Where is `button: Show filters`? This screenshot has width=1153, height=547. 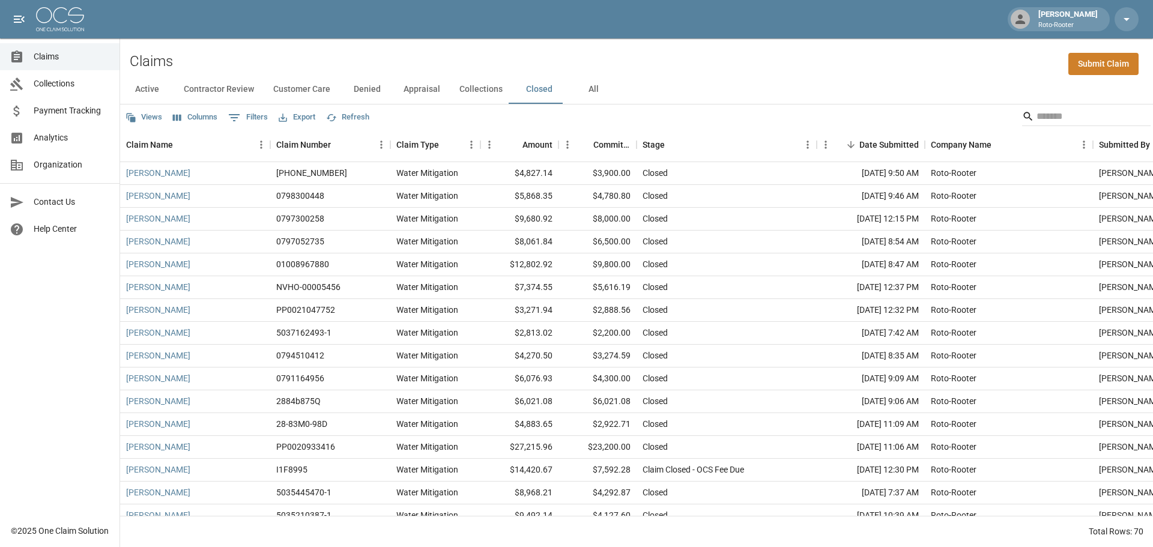
button: Show filters is located at coordinates (248, 118).